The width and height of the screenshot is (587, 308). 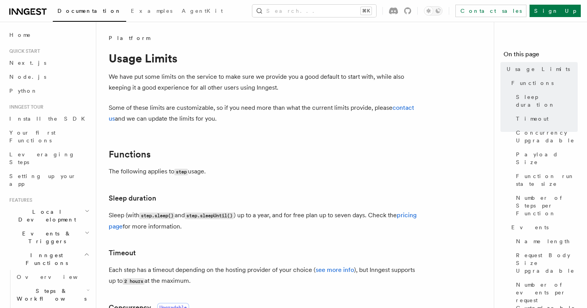 What do you see at coordinates (202, 11) in the screenshot?
I see `span: AgentKit` at bounding box center [202, 11].